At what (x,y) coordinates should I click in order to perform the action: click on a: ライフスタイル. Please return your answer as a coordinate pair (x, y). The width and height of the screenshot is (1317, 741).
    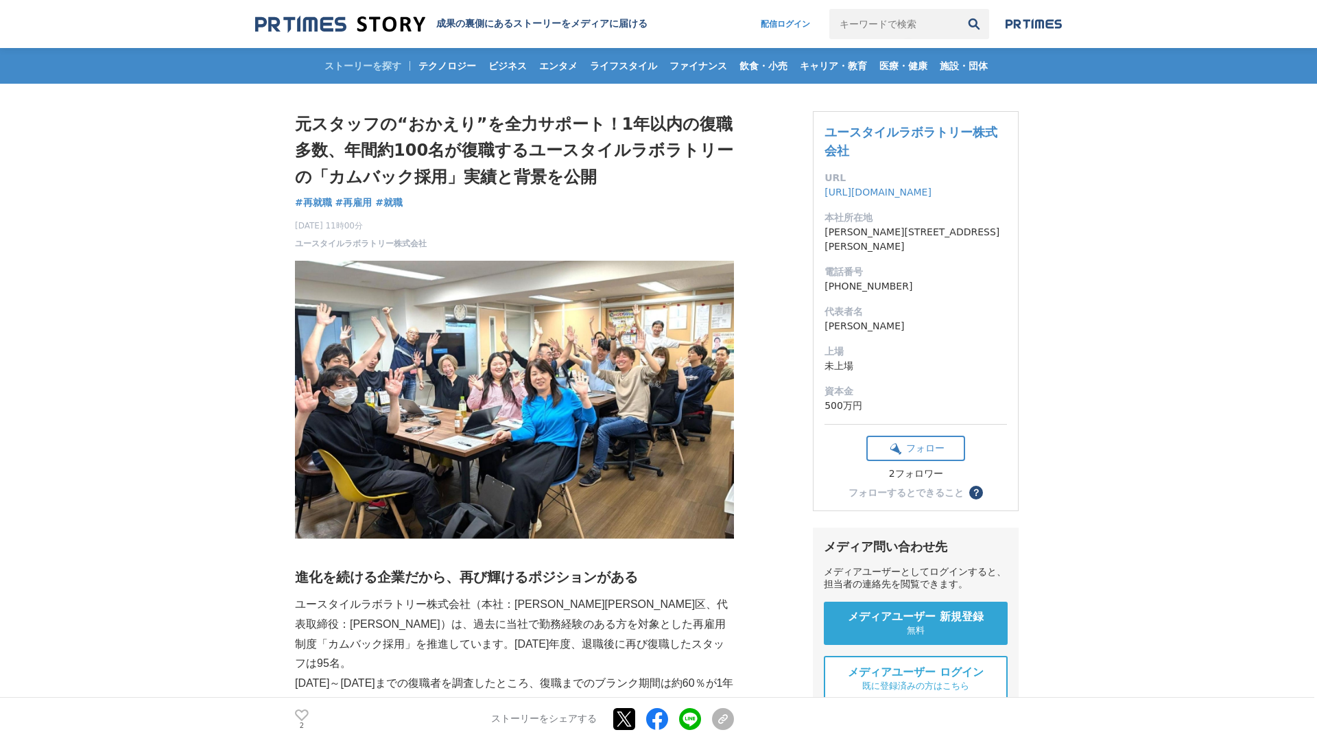
    Looking at the image, I should click on (623, 66).